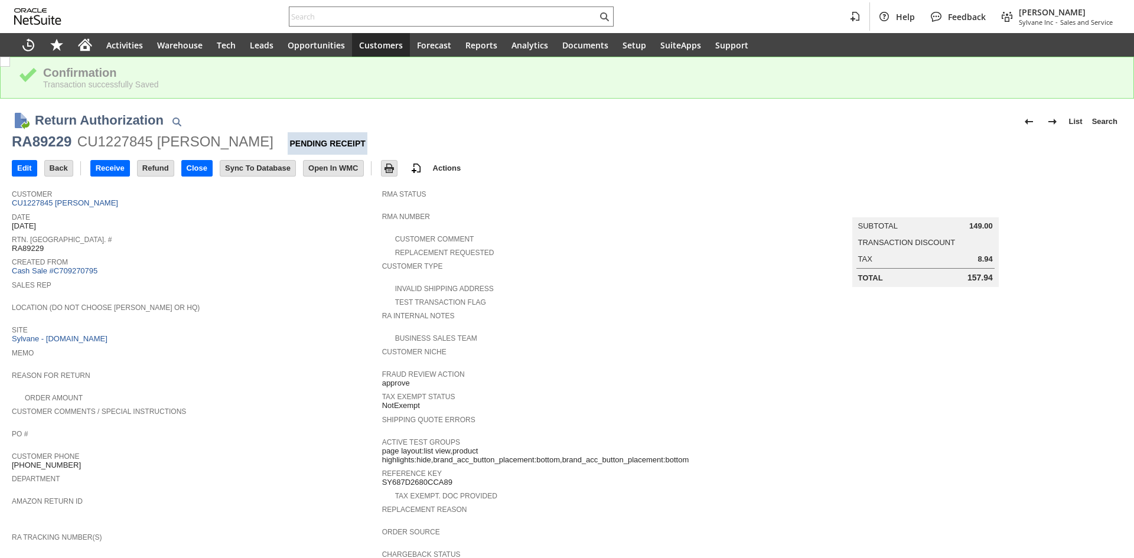 Image resolution: width=1134 pixels, height=558 pixels. What do you see at coordinates (40, 262) in the screenshot?
I see `a: Created From` at bounding box center [40, 262].